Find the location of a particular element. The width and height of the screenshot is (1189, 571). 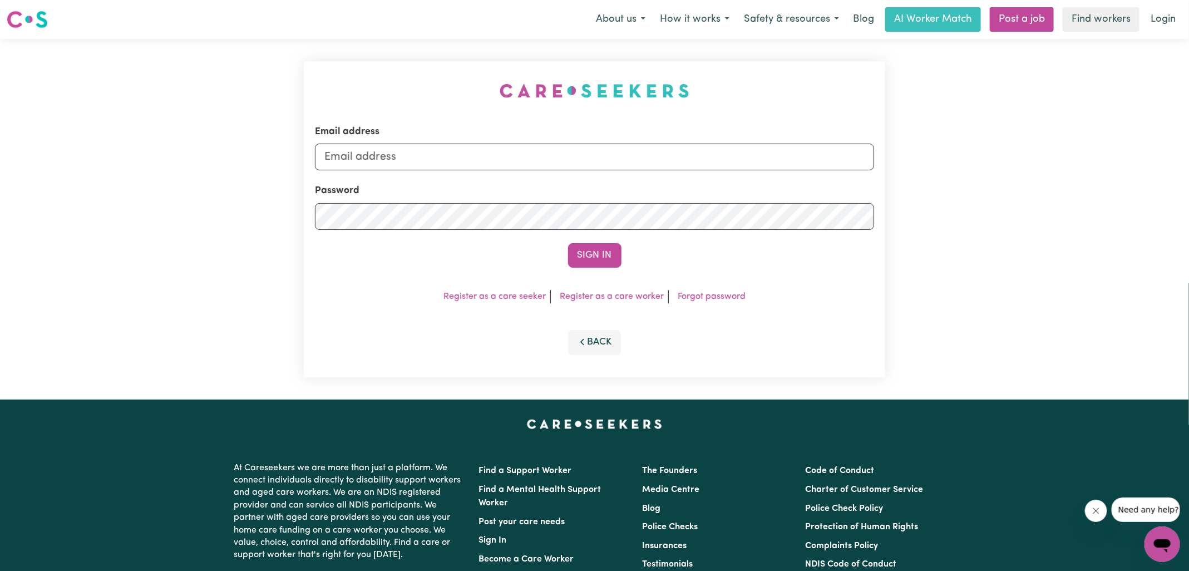

a: Code of Conduct is located at coordinates (840, 471).